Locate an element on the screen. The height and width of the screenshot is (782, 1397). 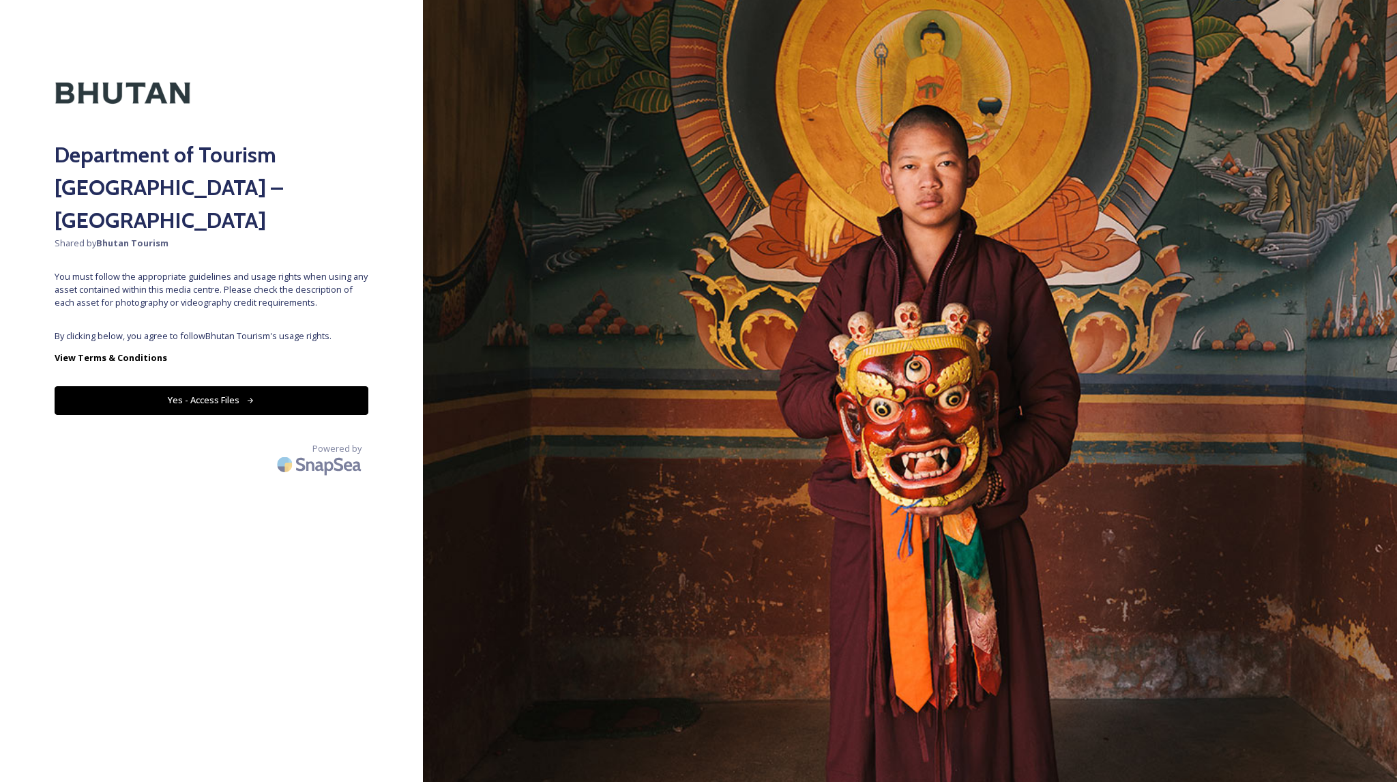
strong: View Terms & Conditions is located at coordinates (111, 357).